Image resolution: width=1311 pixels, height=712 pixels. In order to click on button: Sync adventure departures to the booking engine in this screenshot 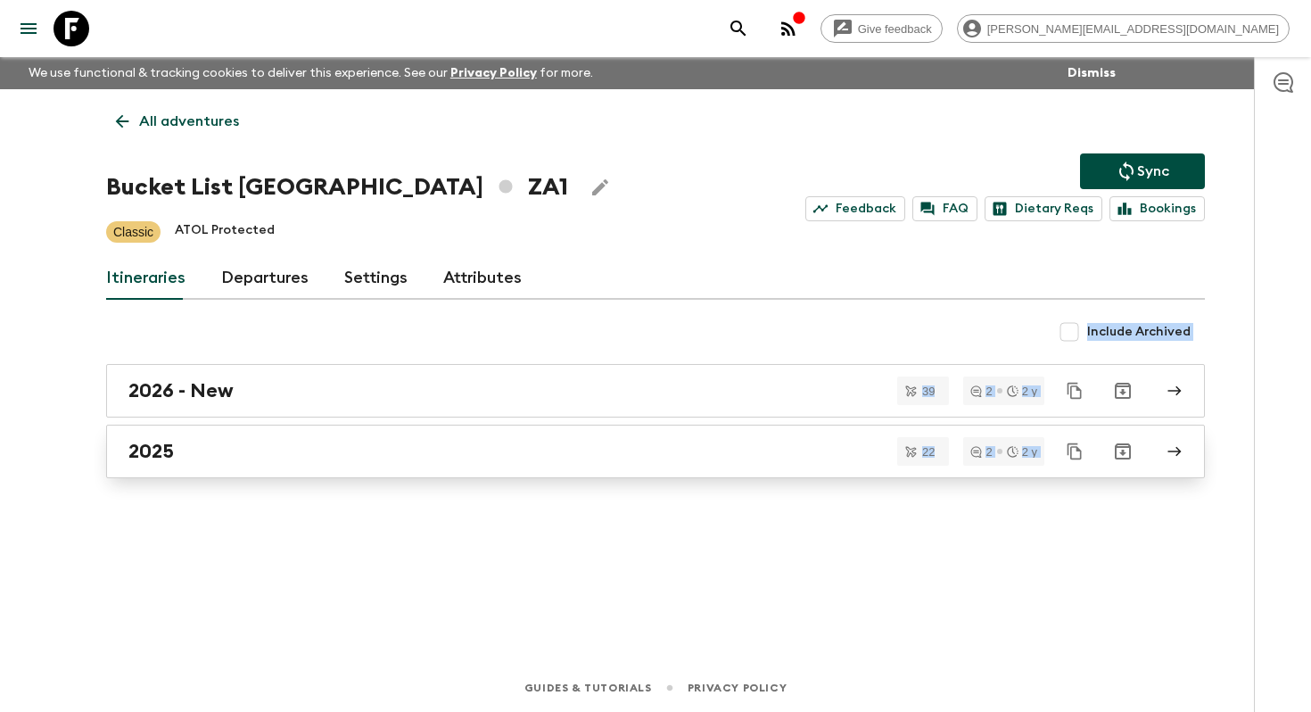, I will do `click(1143, 171)`.